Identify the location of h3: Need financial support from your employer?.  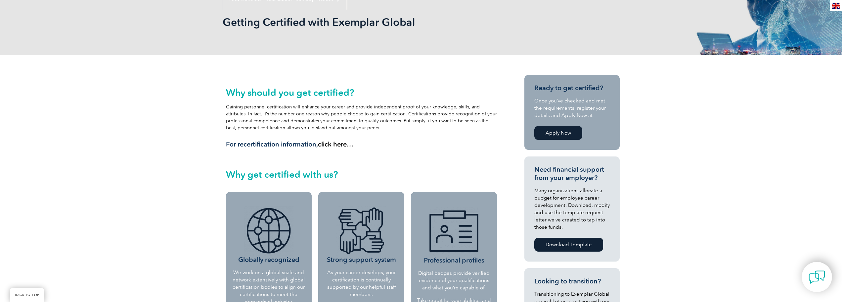
(572, 173).